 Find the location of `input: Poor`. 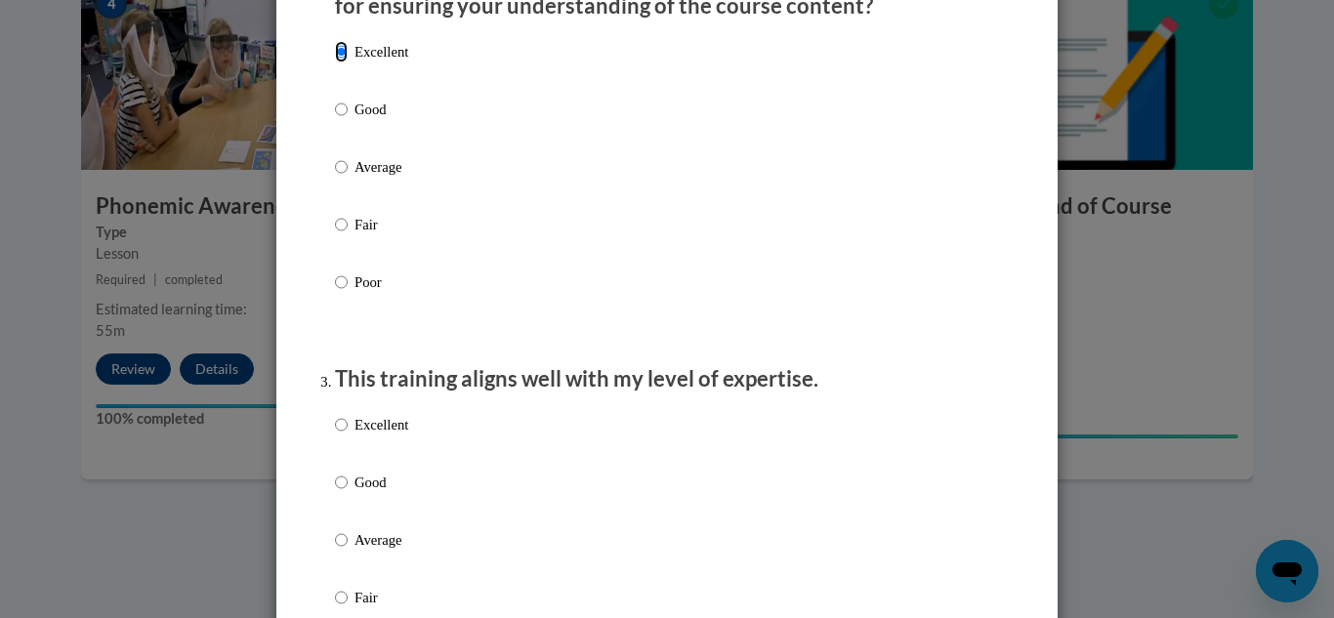

input: Poor is located at coordinates (341, 282).